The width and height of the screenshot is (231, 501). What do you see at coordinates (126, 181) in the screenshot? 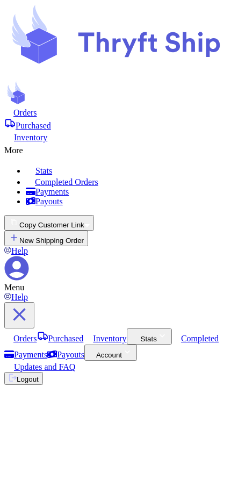
I see `a: Completed Orders` at bounding box center [126, 181].